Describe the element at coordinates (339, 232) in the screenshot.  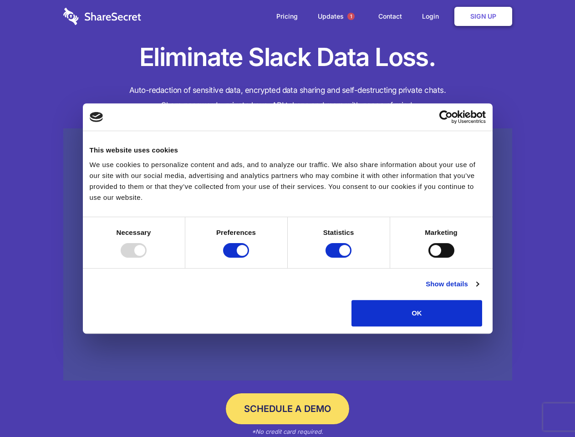
I see `strong: Statistics` at that location.